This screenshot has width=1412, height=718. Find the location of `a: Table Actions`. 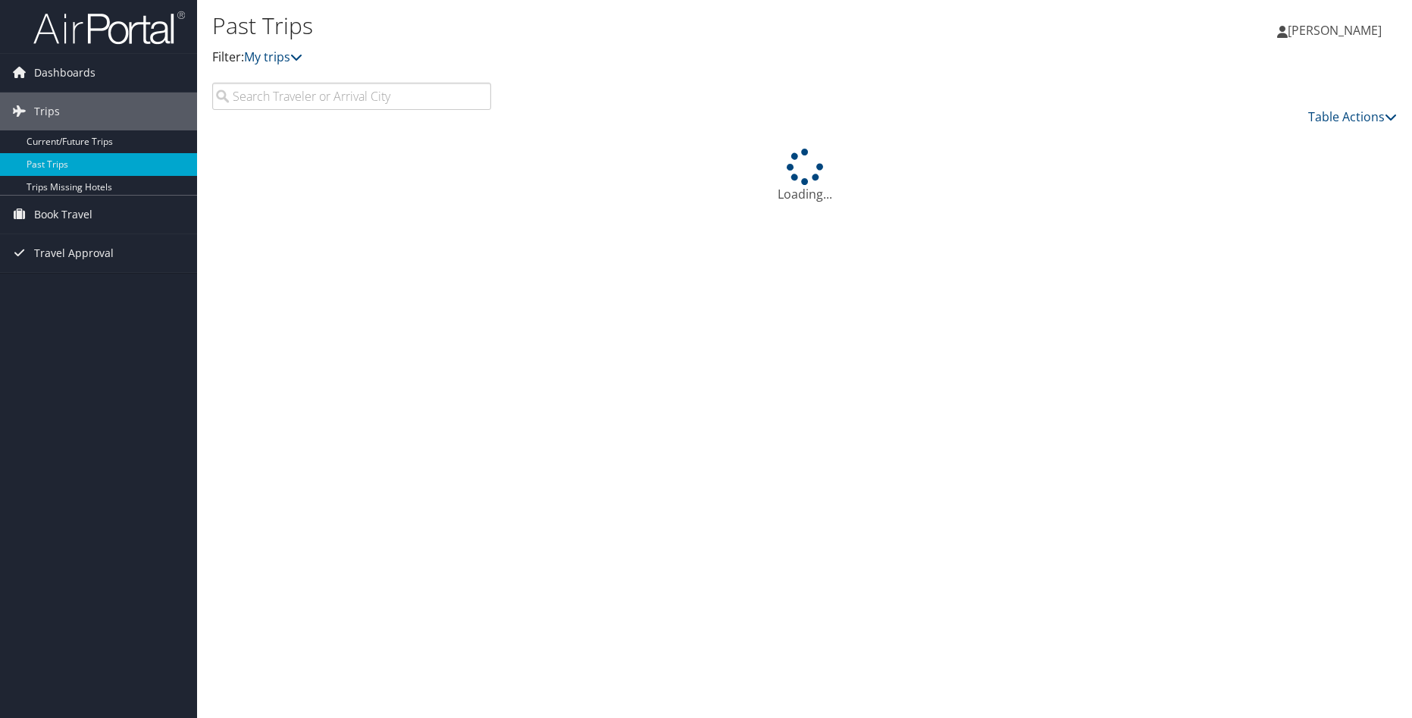

a: Table Actions is located at coordinates (1352, 117).